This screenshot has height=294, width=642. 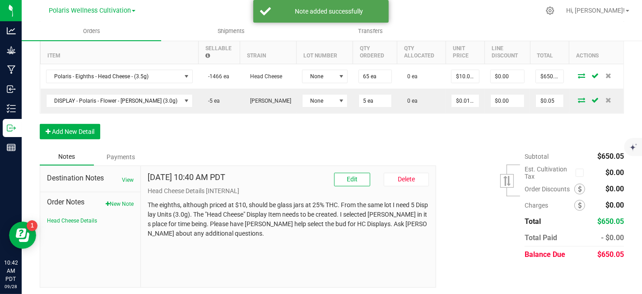 I want to click on div: Payments, so click(x=121, y=157).